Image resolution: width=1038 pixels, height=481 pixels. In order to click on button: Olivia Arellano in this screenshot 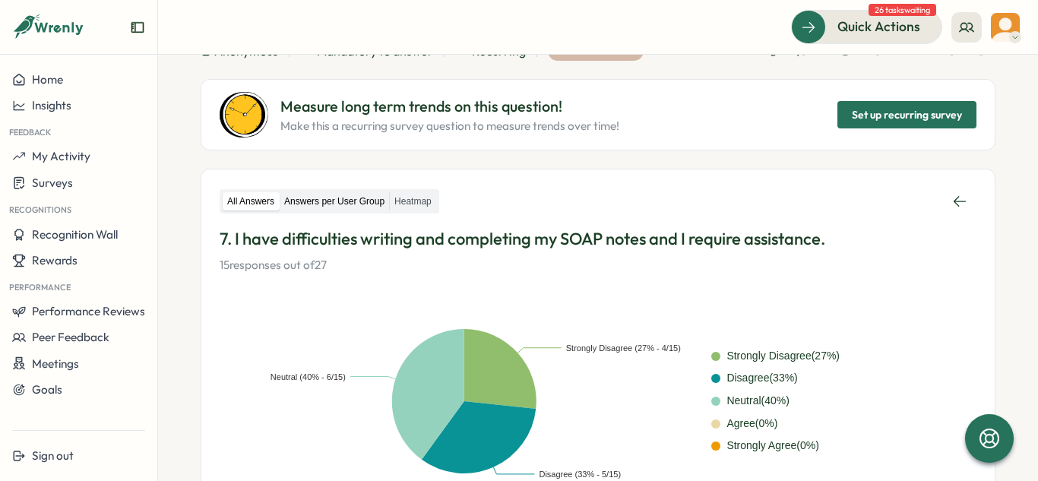, I will do `click(1005, 27)`.